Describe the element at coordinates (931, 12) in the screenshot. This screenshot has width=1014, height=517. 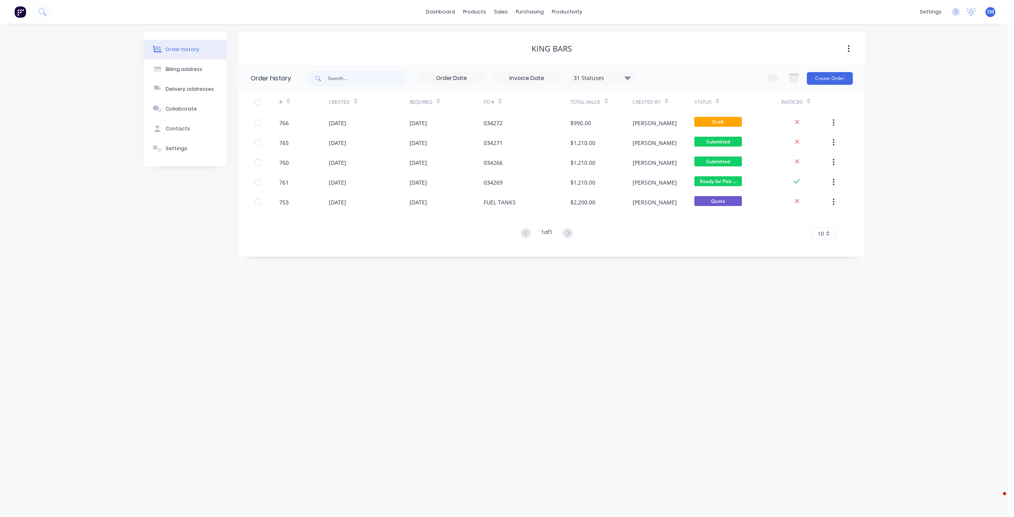
I see `div: settings` at that location.